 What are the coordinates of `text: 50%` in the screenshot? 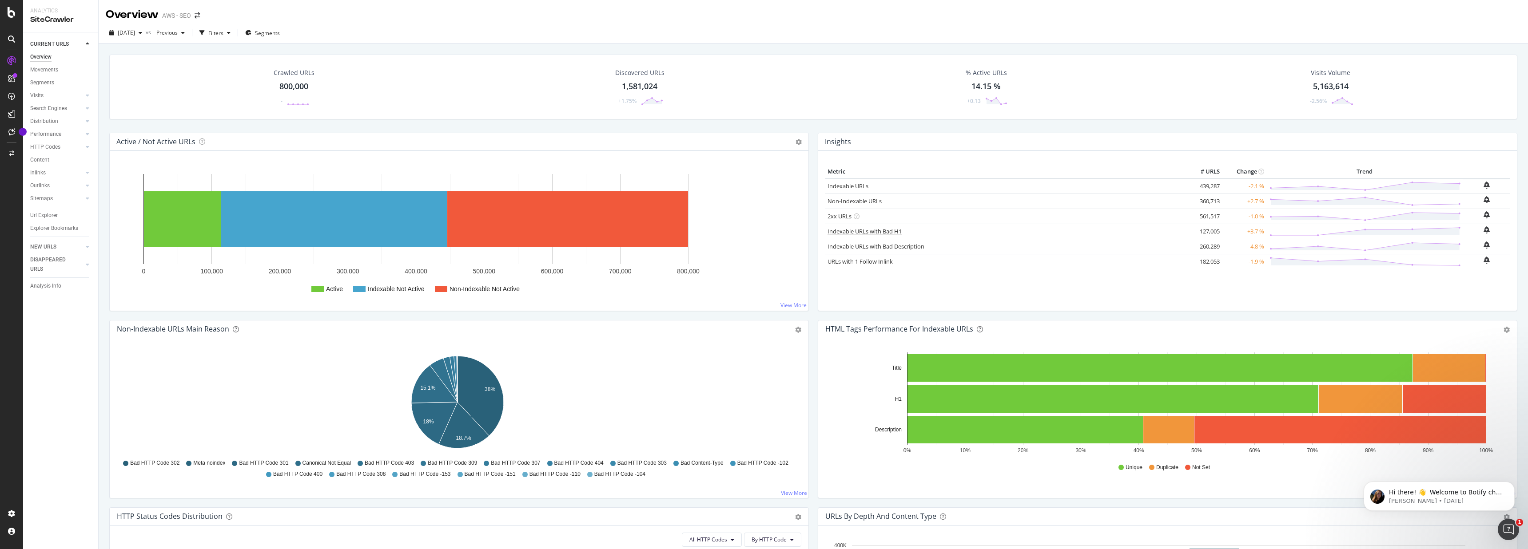 It's located at (1197, 451).